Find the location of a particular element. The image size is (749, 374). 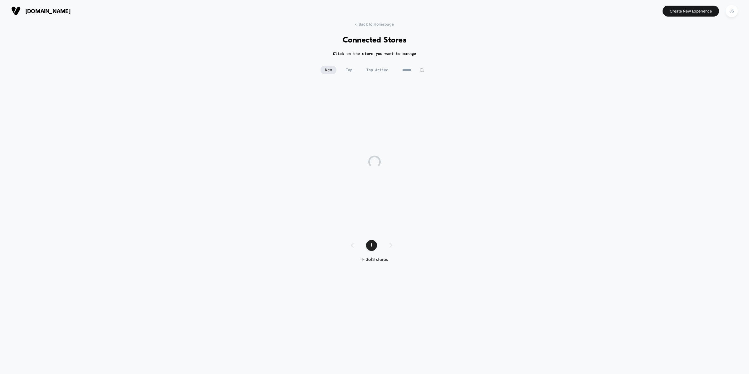

button: Create New Experience is located at coordinates (691, 11).